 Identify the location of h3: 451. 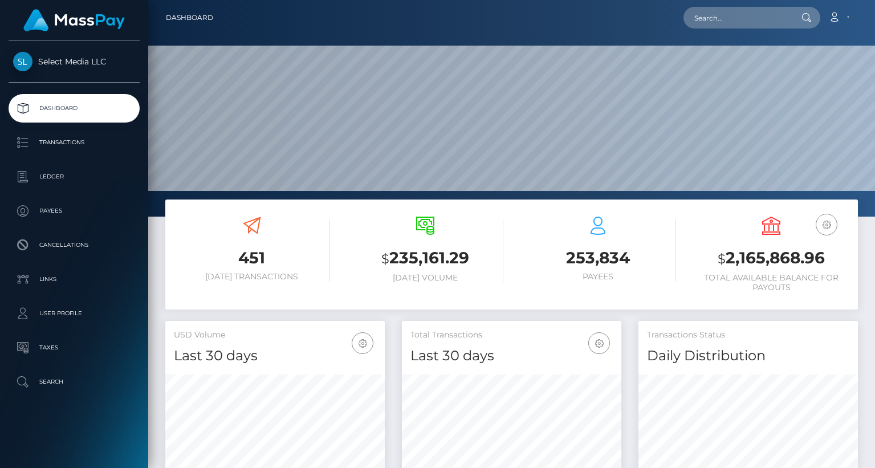
(252, 258).